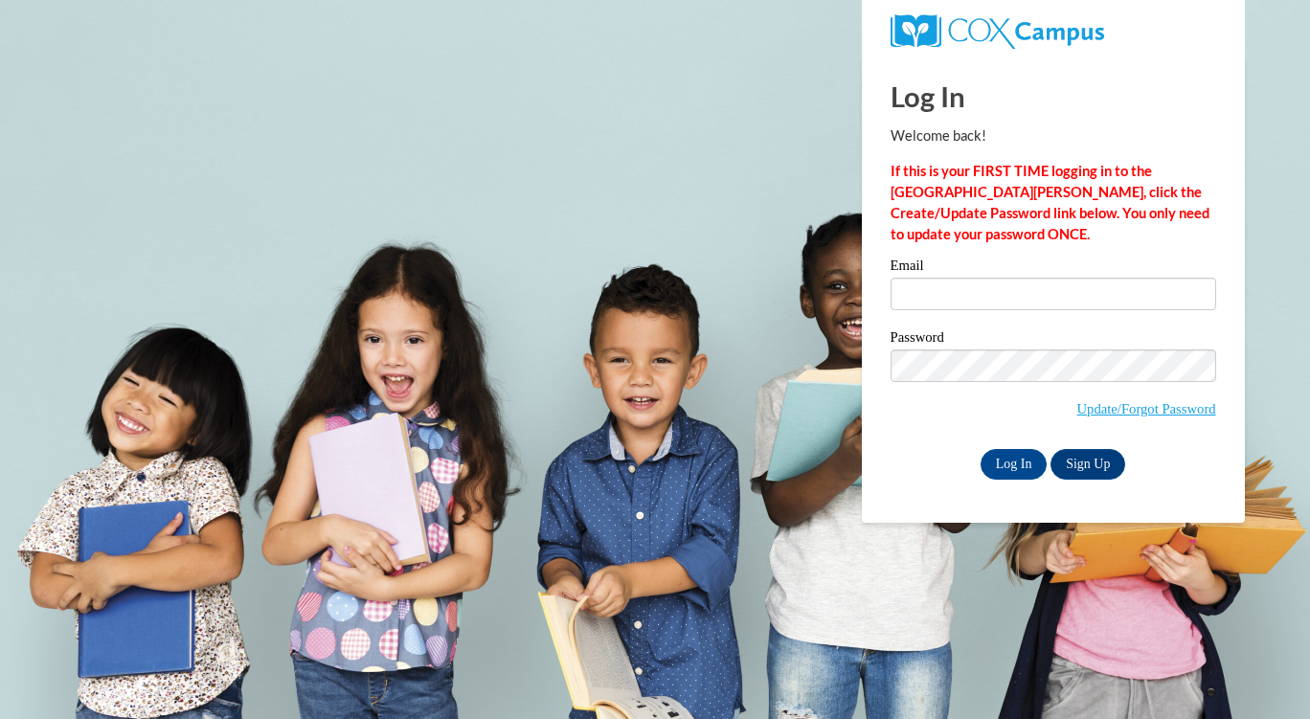 The image size is (1310, 719). What do you see at coordinates (1053, 268) in the screenshot?
I see `label: Email` at bounding box center [1053, 268].